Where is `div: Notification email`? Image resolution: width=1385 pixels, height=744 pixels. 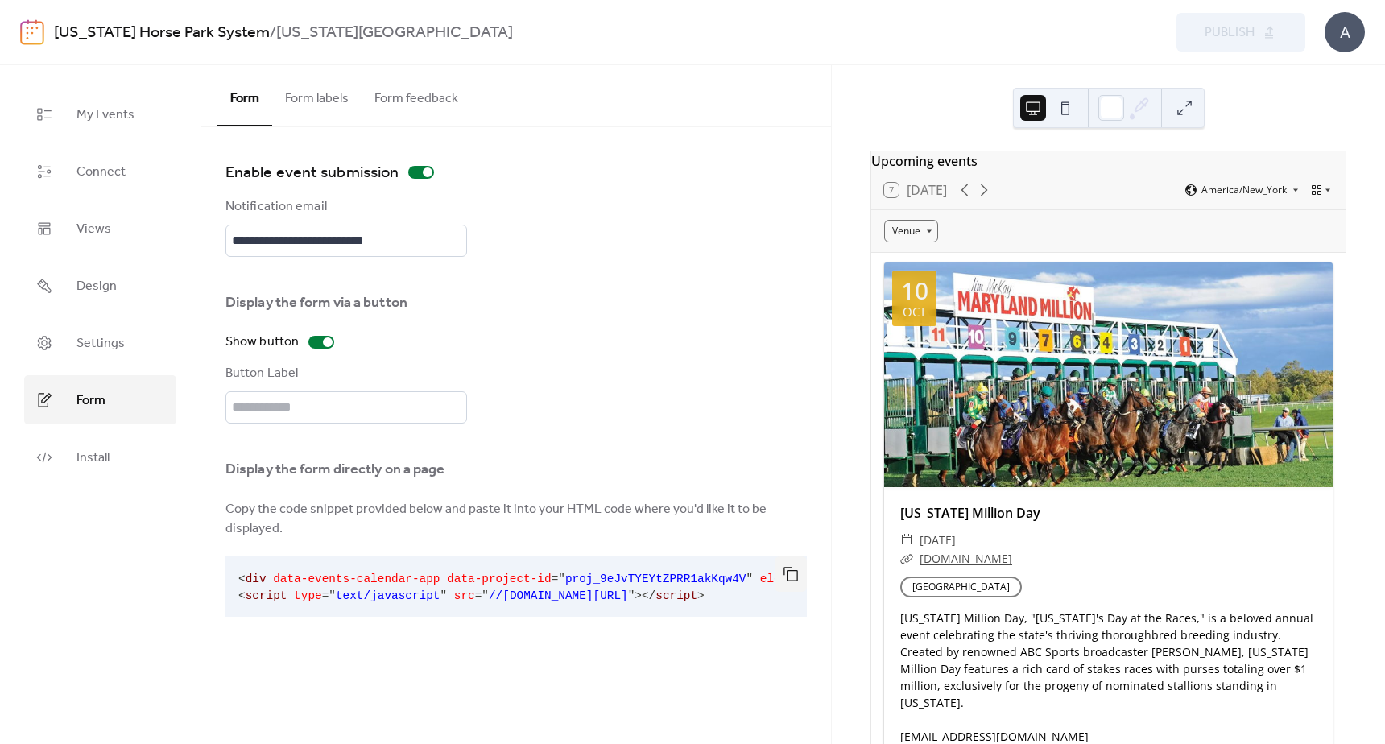 div: Notification email is located at coordinates (345, 207).